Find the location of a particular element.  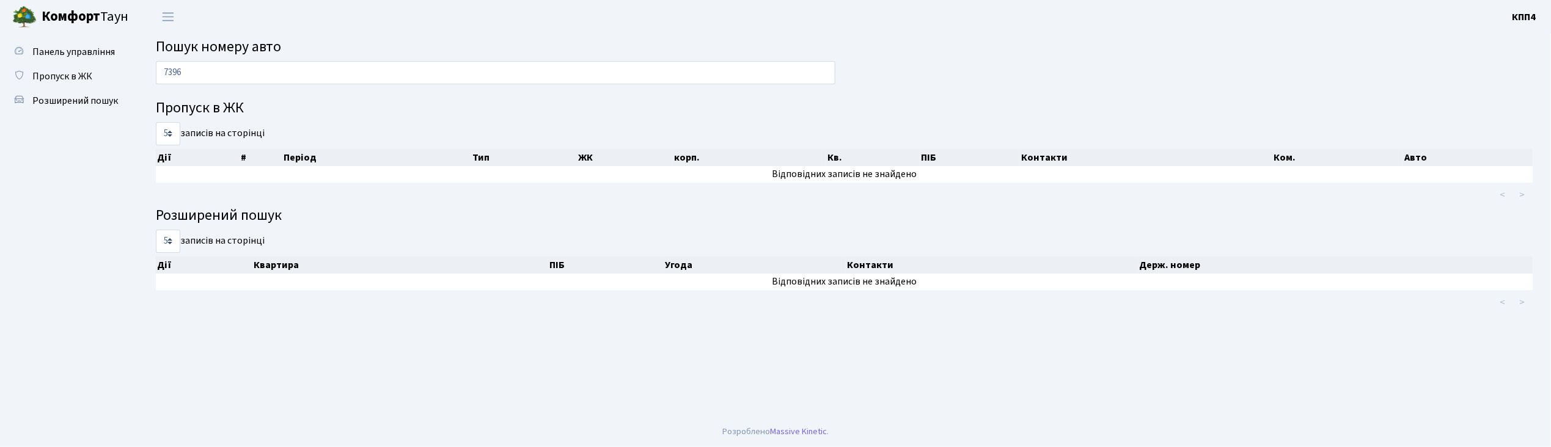

th: Кв. is located at coordinates (873, 158).